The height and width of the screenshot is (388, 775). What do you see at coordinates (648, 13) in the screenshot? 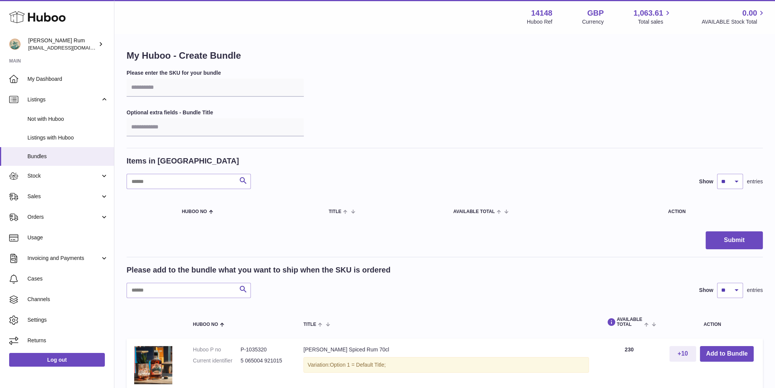
I see `span: 1,063.61` at bounding box center [648, 13].